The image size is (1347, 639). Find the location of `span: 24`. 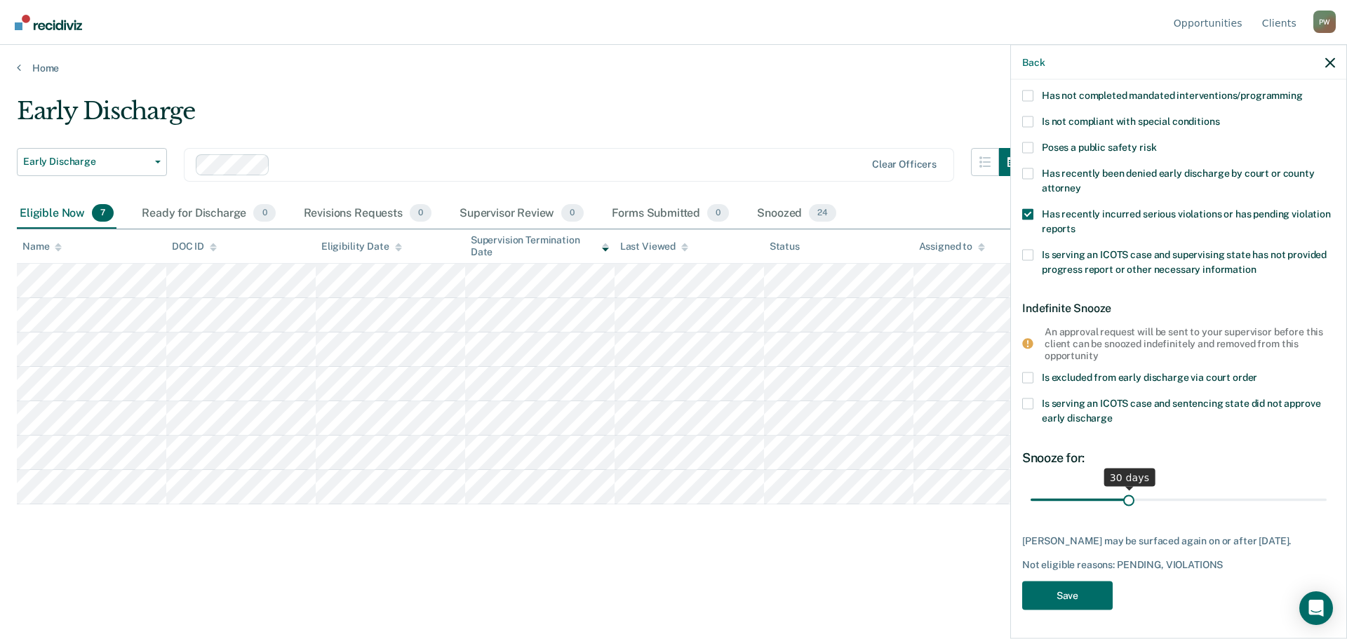

span: 24 is located at coordinates (822, 213).